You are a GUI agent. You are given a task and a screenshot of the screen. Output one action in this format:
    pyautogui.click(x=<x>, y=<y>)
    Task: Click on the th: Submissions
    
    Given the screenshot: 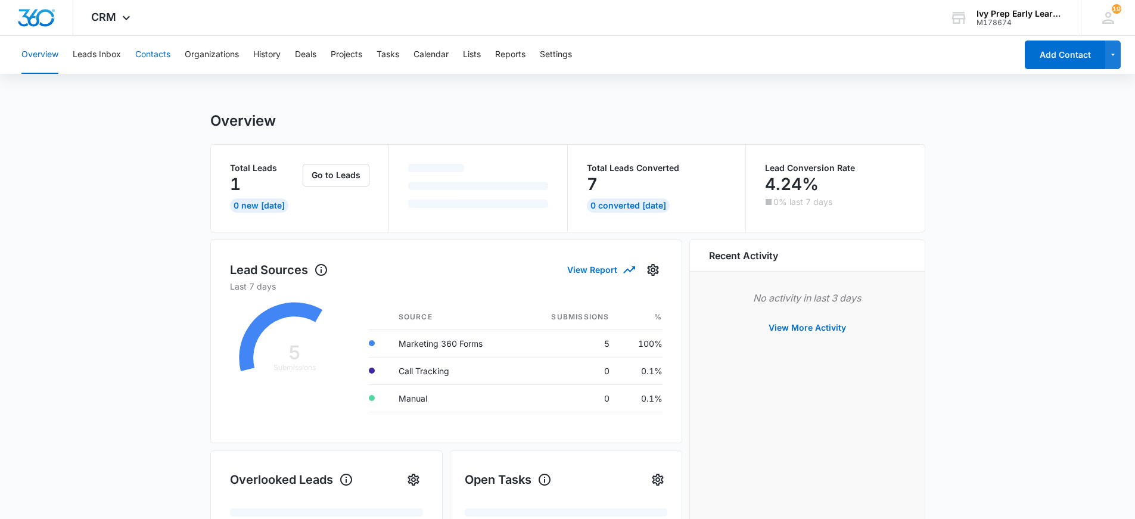 What is the action you would take?
    pyautogui.click(x=570, y=317)
    